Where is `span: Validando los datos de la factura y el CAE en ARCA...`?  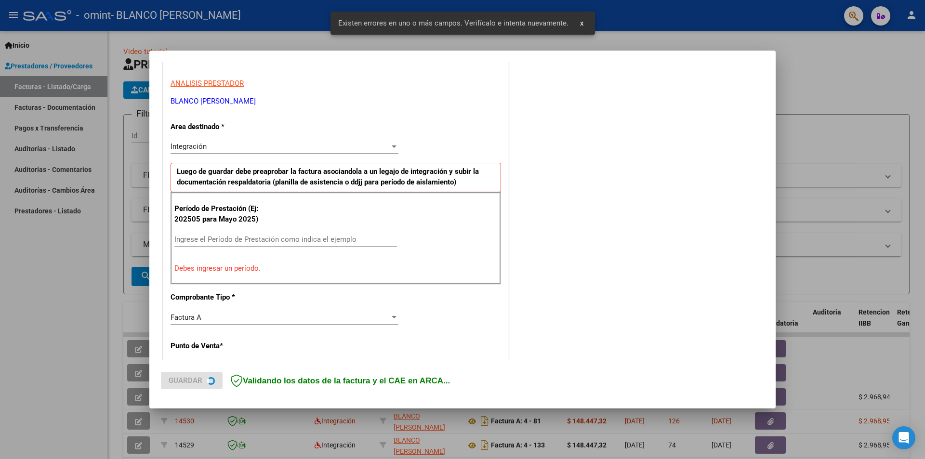 span: Validando los datos de la factura y el CAE en ARCA... is located at coordinates (340, 381).